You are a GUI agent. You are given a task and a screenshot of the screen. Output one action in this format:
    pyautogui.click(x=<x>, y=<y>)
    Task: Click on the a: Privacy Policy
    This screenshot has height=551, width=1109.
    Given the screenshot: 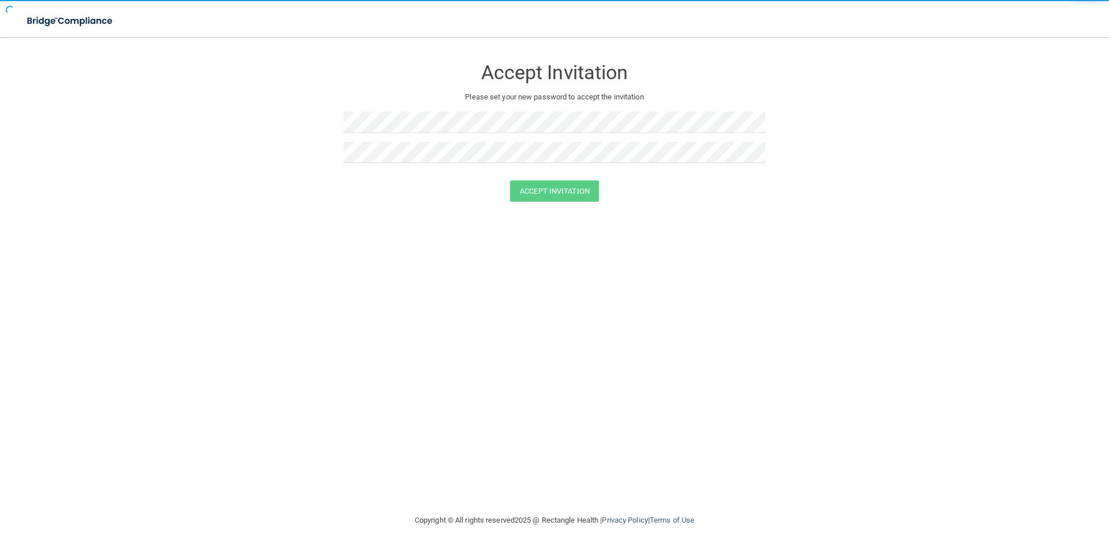 What is the action you would take?
    pyautogui.click(x=625, y=519)
    